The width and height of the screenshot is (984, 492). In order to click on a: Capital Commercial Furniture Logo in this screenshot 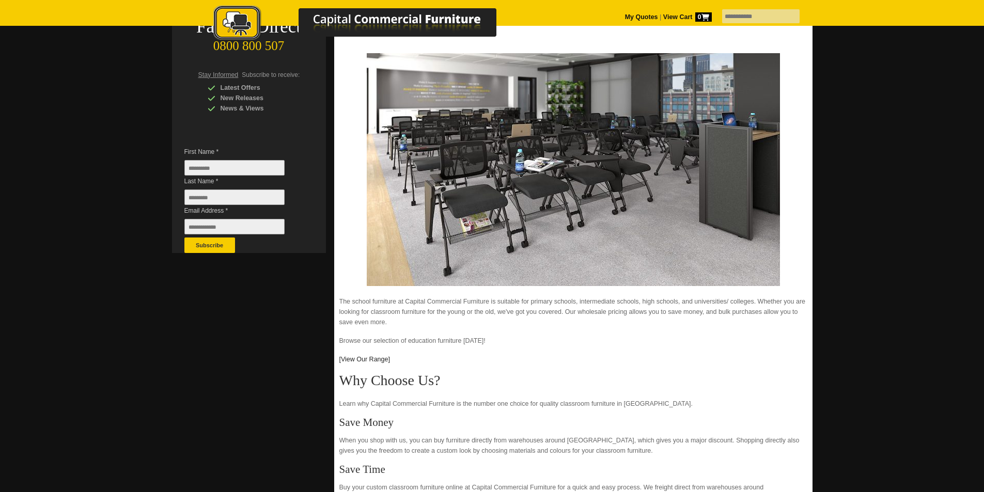, I will do `click(366, 25)`.